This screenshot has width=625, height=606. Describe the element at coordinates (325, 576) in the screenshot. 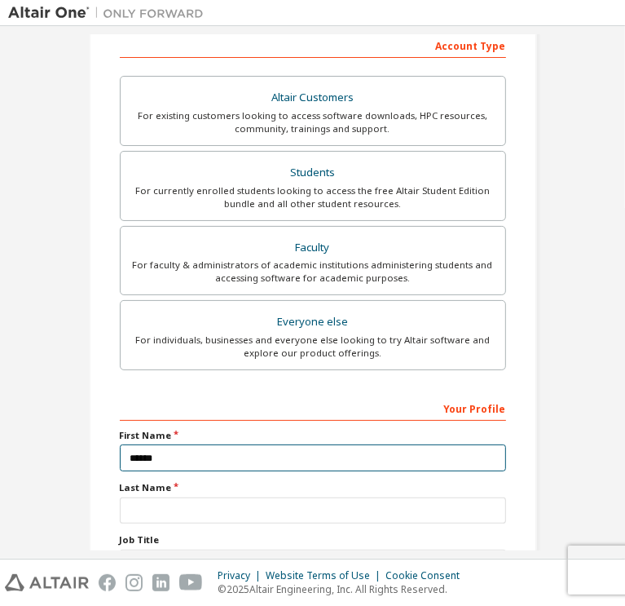

I see `div: Website Terms of Use` at that location.